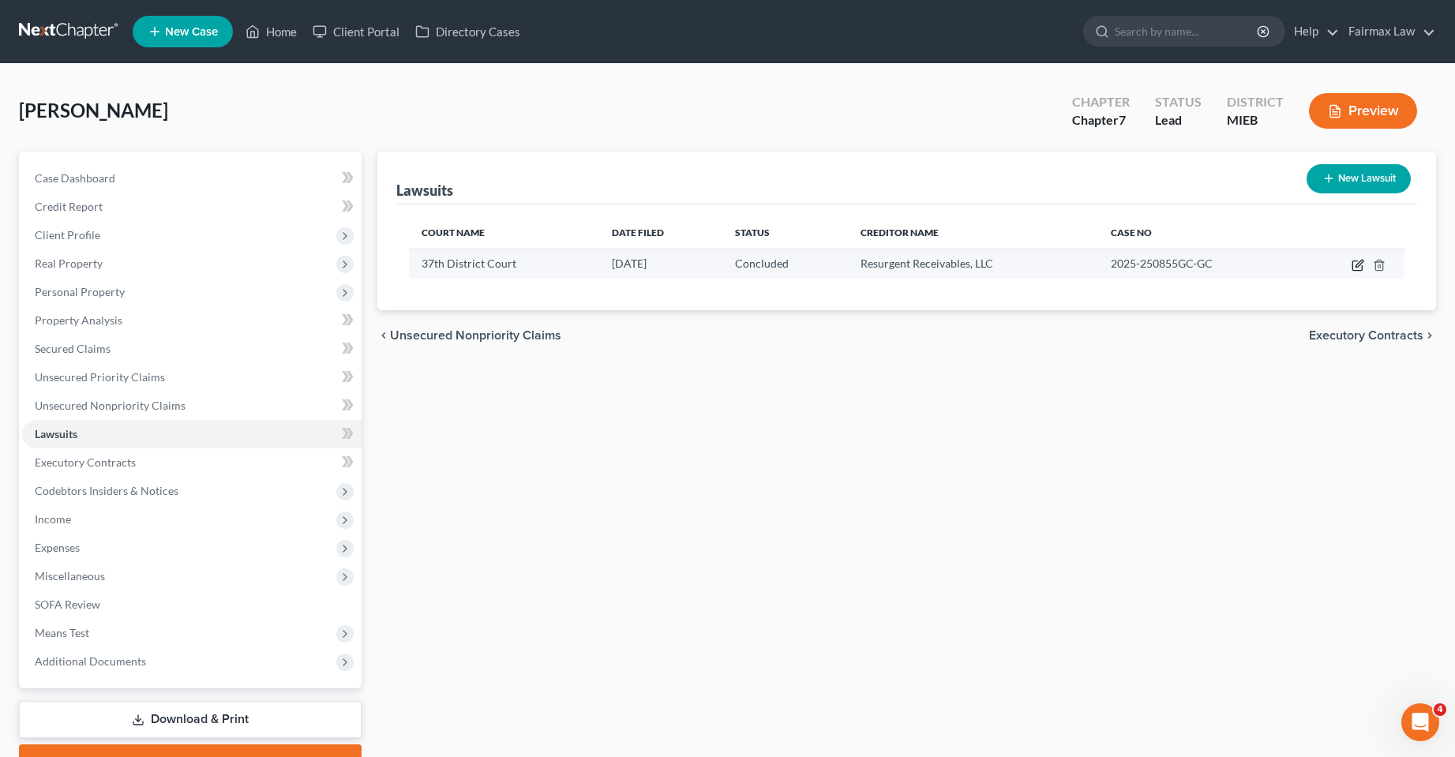 Image resolution: width=1455 pixels, height=757 pixels. Describe the element at coordinates (192, 406) in the screenshot. I see `a: Unsecured Nonpriority Claims` at that location.